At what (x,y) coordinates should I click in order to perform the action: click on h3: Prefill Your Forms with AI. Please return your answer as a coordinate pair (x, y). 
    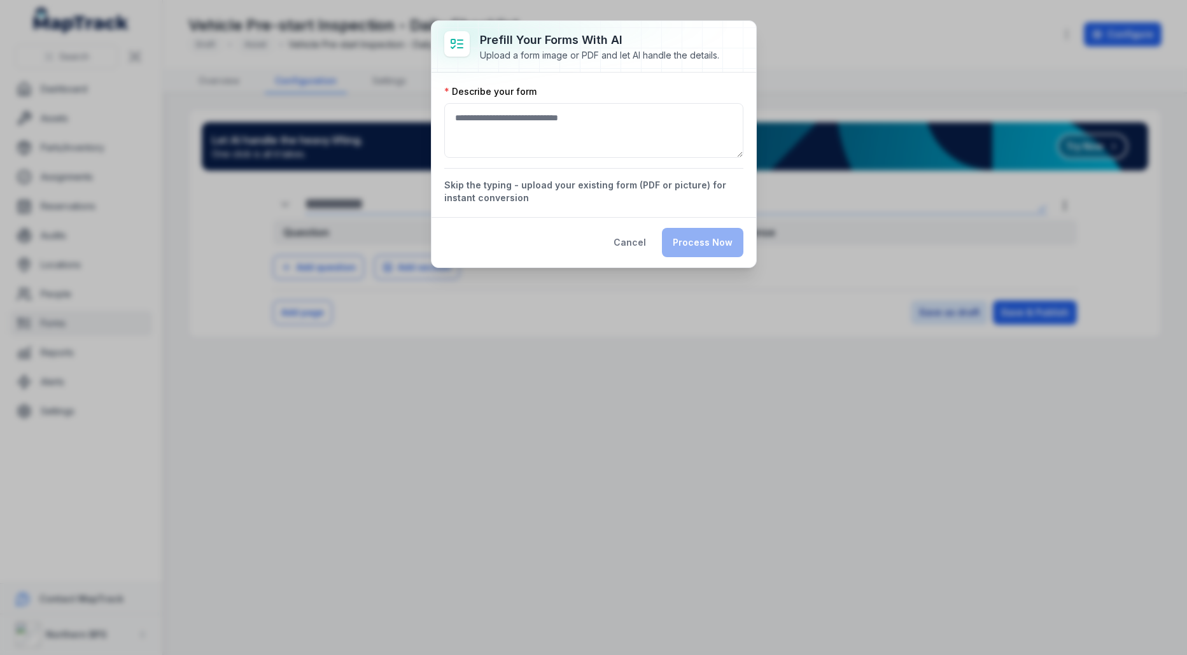
    Looking at the image, I should click on (600, 40).